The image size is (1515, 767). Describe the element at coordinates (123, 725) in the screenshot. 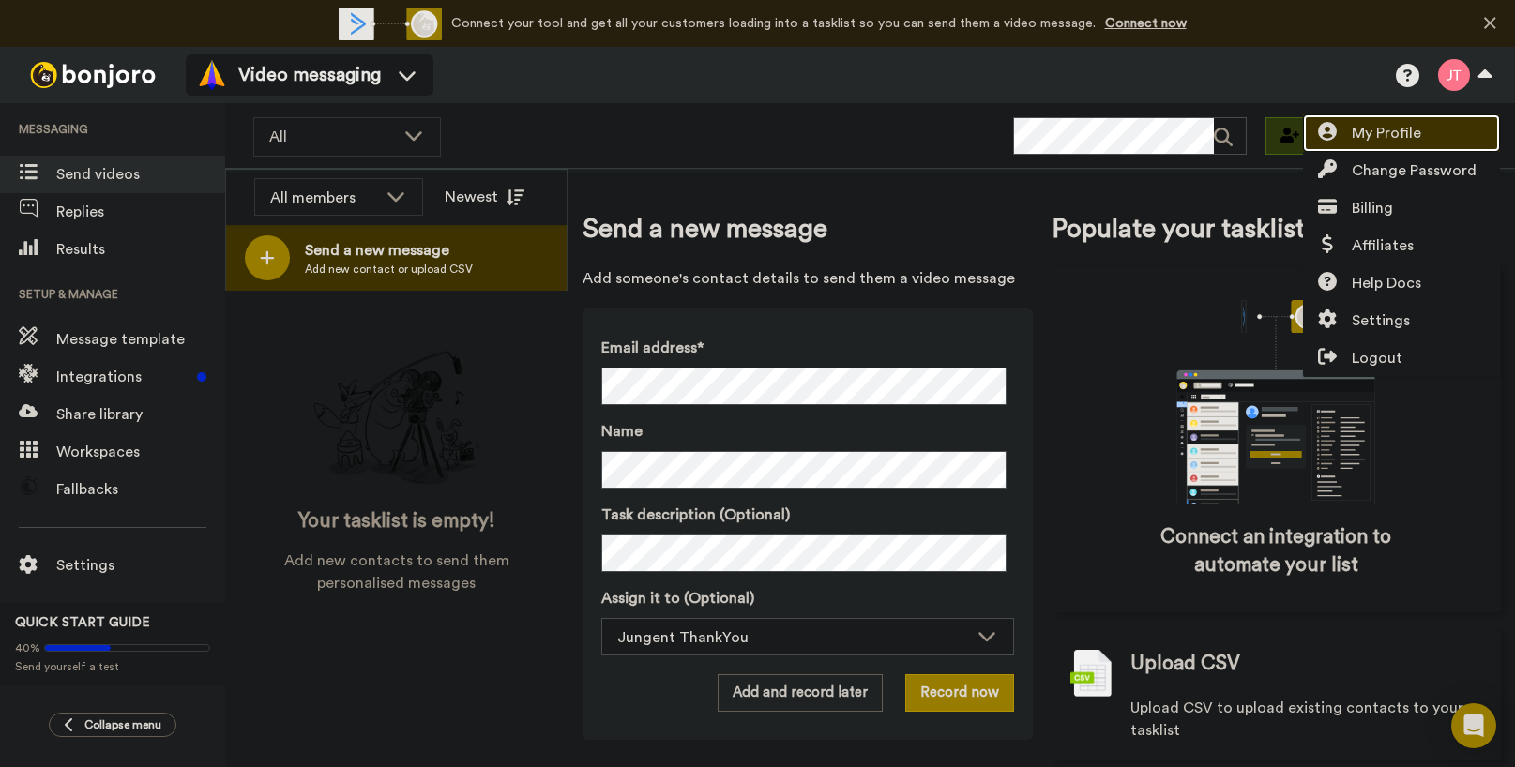

I see `span: Collapse menu` at that location.